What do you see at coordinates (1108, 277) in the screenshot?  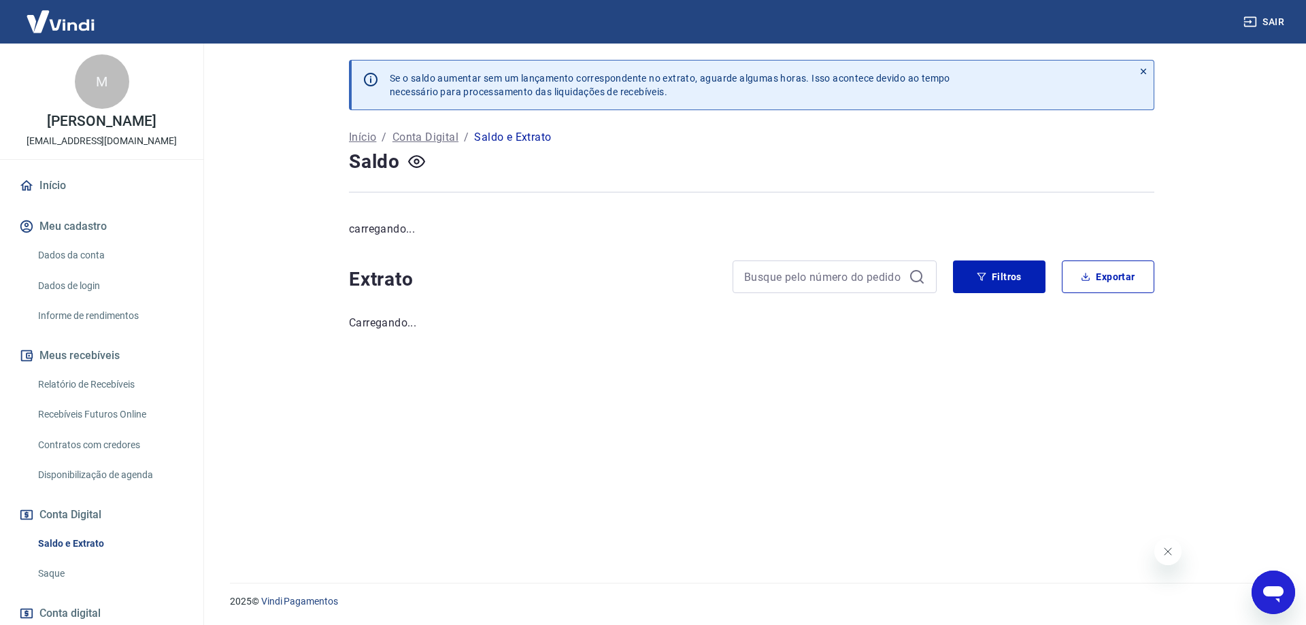 I see `button: Exportar` at bounding box center [1108, 277].